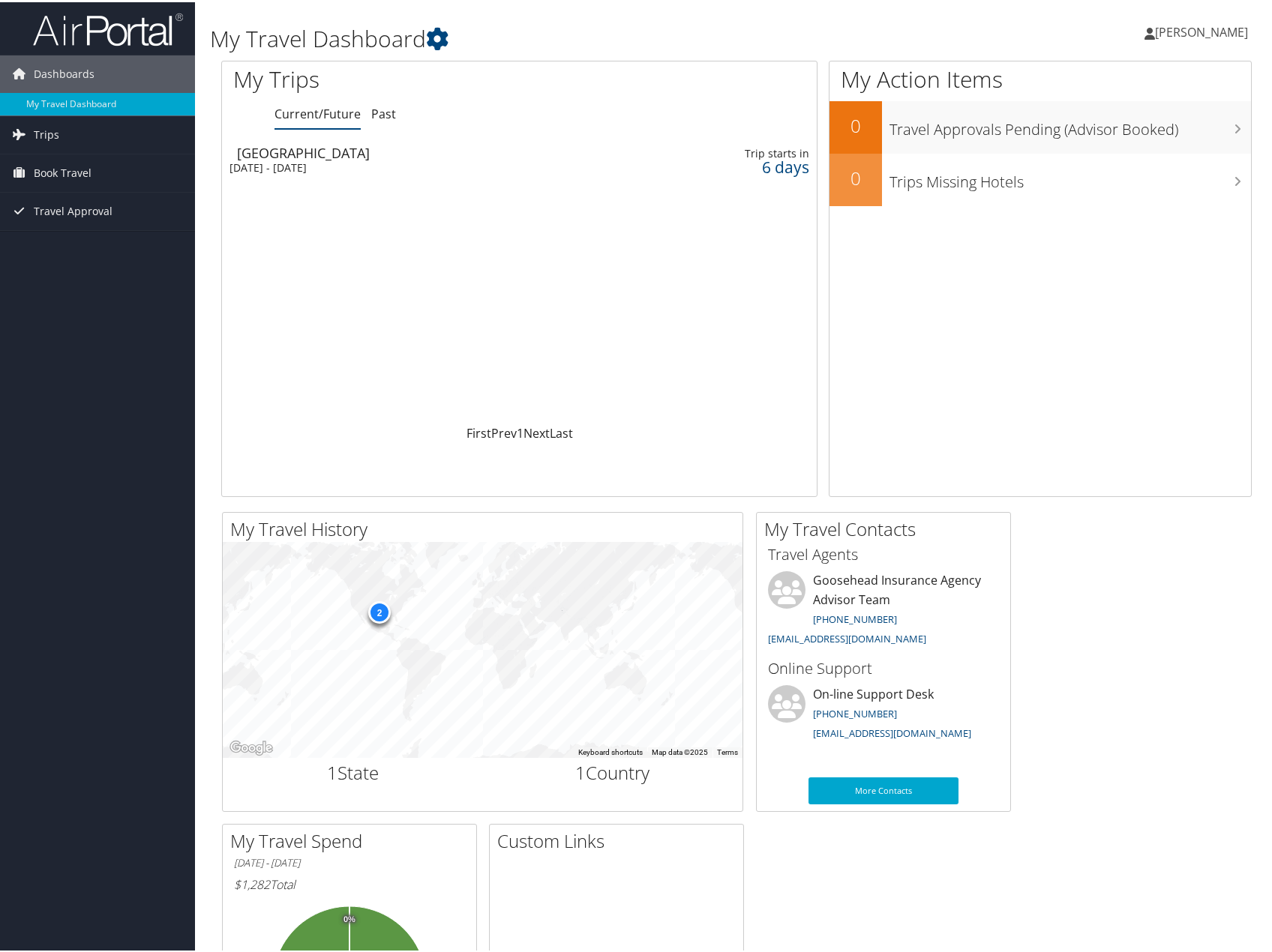 This screenshot has height=952, width=1272. I want to click on h2: My Travel Contacts, so click(887, 527).